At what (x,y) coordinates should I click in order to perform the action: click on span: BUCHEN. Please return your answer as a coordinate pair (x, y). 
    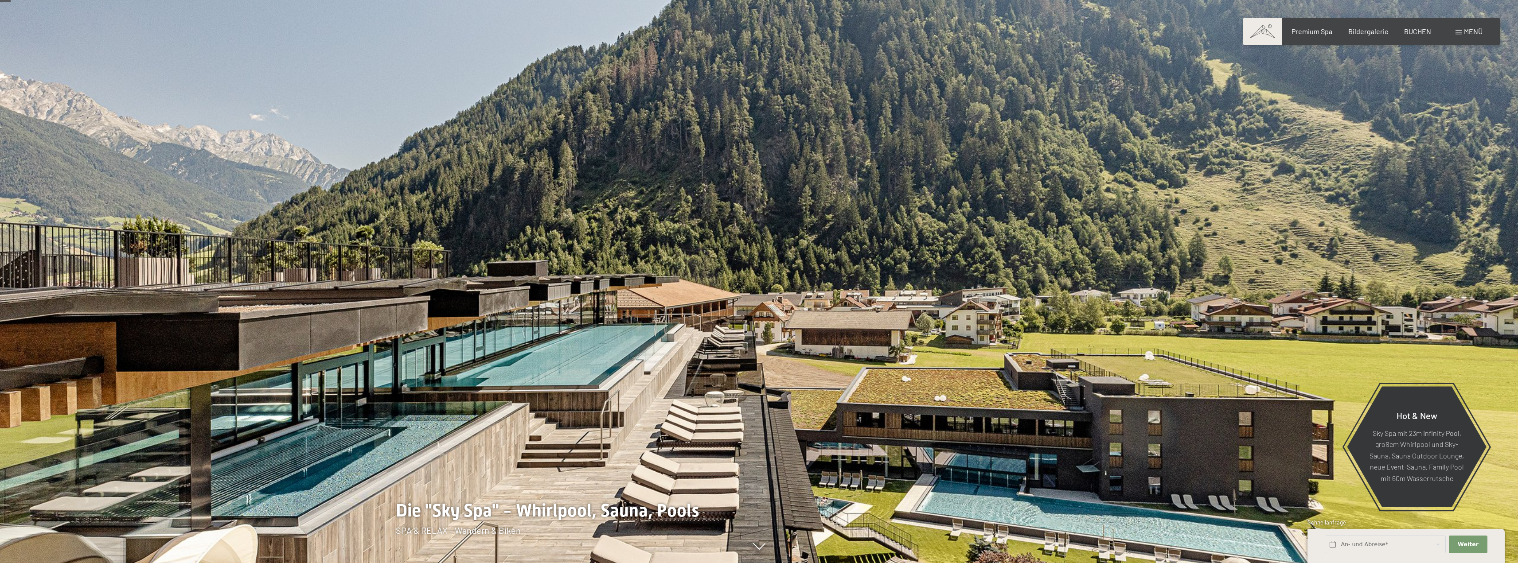
    Looking at the image, I should click on (1417, 31).